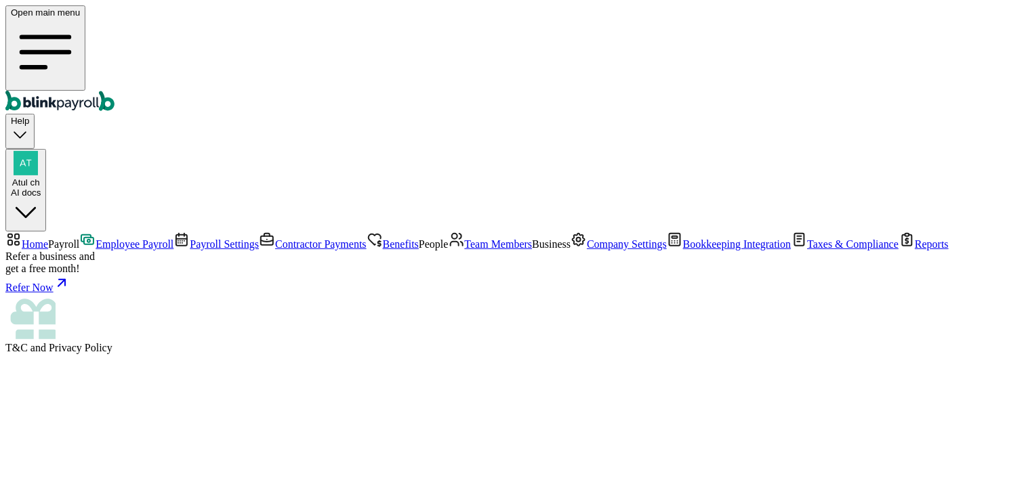  What do you see at coordinates (26, 192) in the screenshot?
I see `div: AI docs` at bounding box center [26, 192].